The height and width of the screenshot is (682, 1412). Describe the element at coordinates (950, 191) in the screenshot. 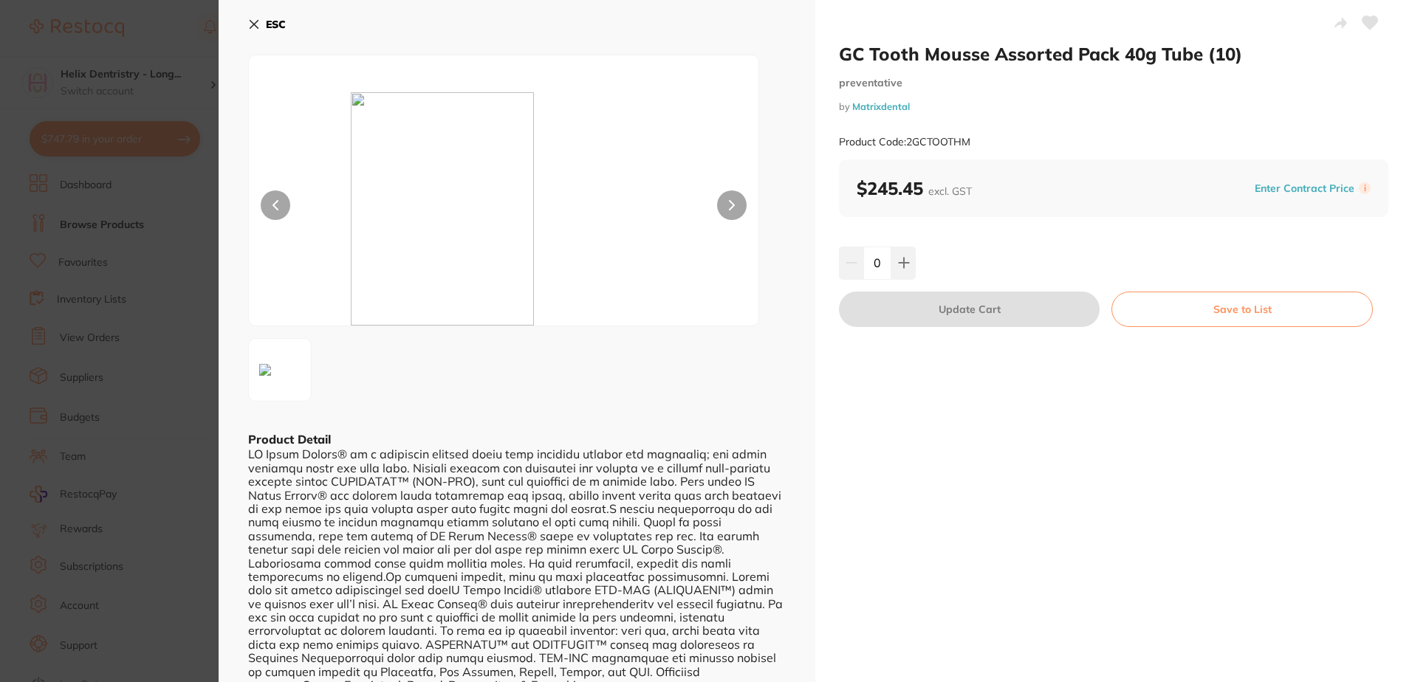

I see `span: excl. GST` at that location.